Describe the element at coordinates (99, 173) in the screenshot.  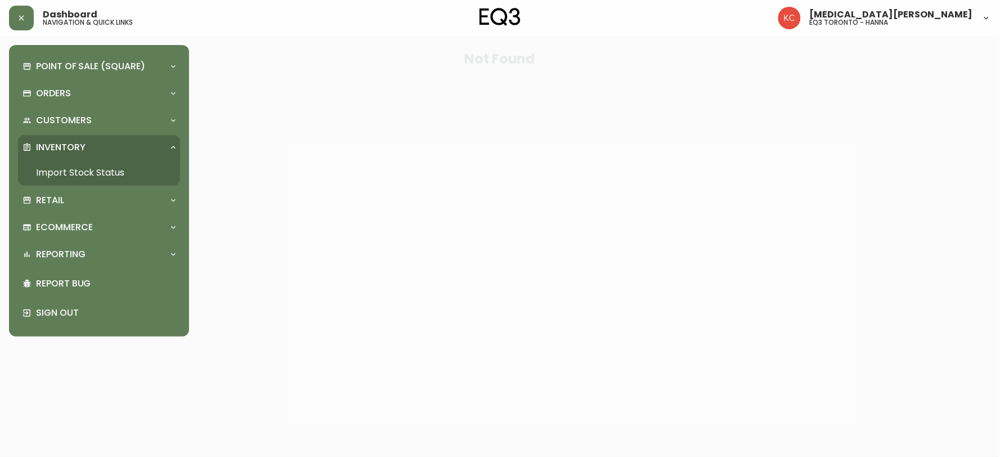
I see `a: Import Stock Status` at that location.